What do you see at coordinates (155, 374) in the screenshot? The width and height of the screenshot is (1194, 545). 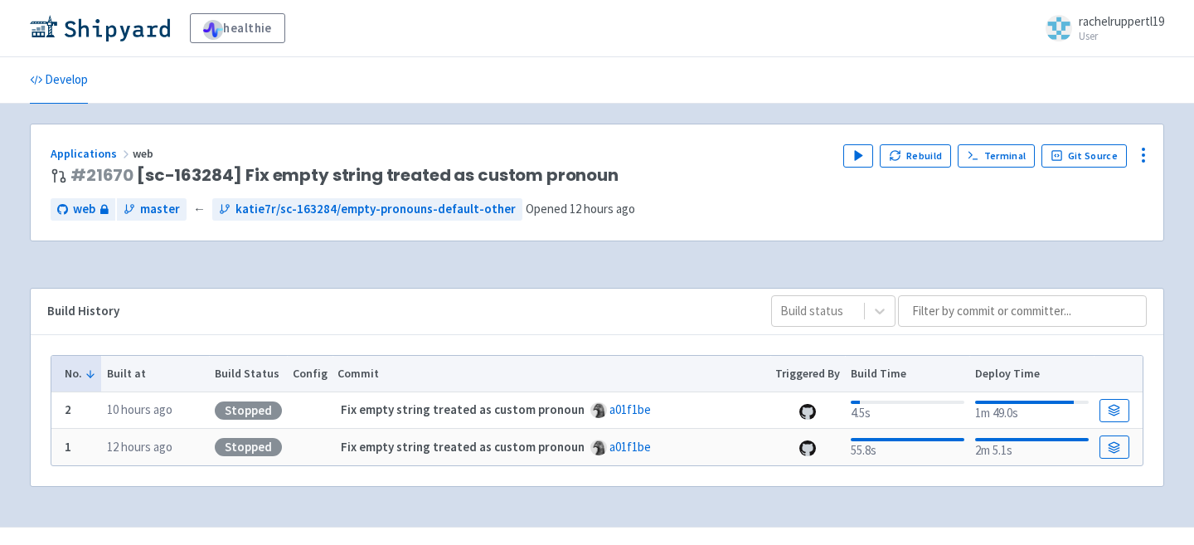 I see `th: Built at` at bounding box center [155, 374].